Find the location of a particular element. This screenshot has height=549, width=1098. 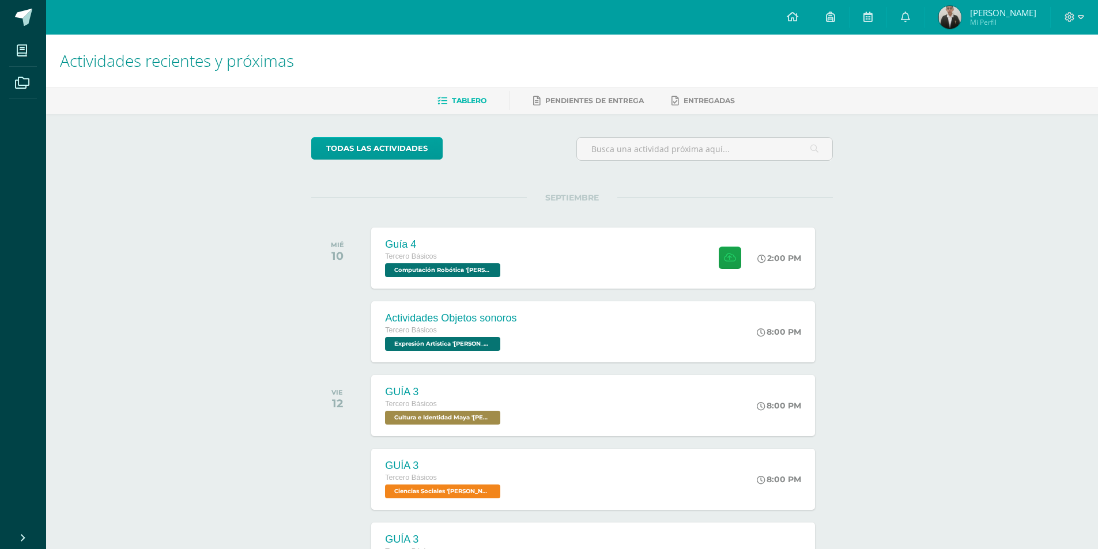

a: todas las Actividades is located at coordinates (377, 148).